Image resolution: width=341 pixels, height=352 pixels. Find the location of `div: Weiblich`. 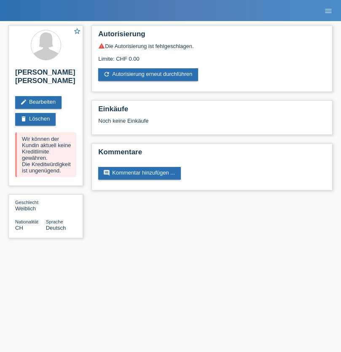

div: Weiblich is located at coordinates (30, 205).